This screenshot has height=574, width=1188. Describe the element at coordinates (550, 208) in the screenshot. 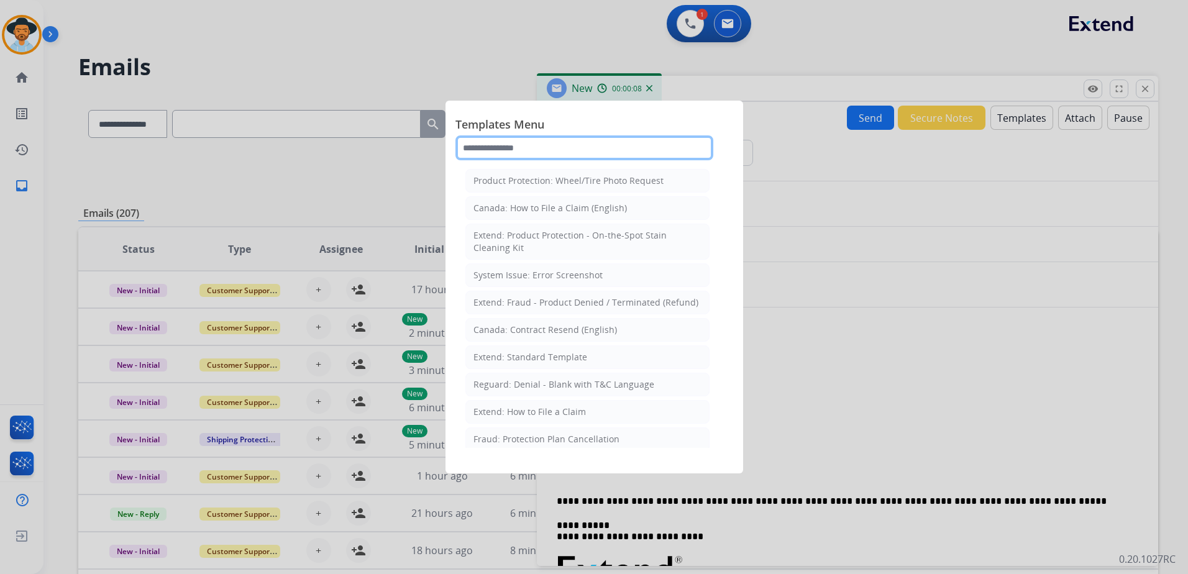

I see `div: Canada: How to File a Claim (English)` at that location.